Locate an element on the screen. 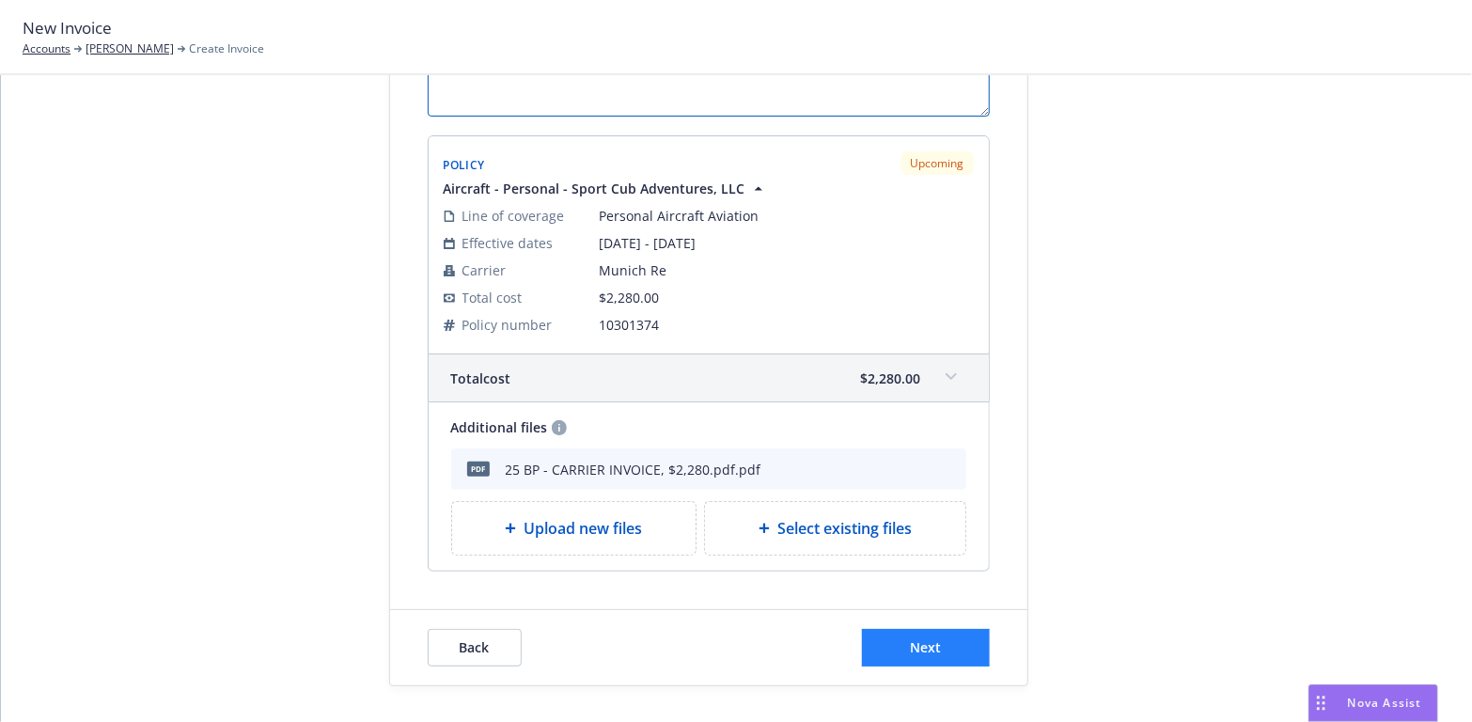 This screenshot has width=1472, height=722. span: Policy number is located at coordinates (508, 324).